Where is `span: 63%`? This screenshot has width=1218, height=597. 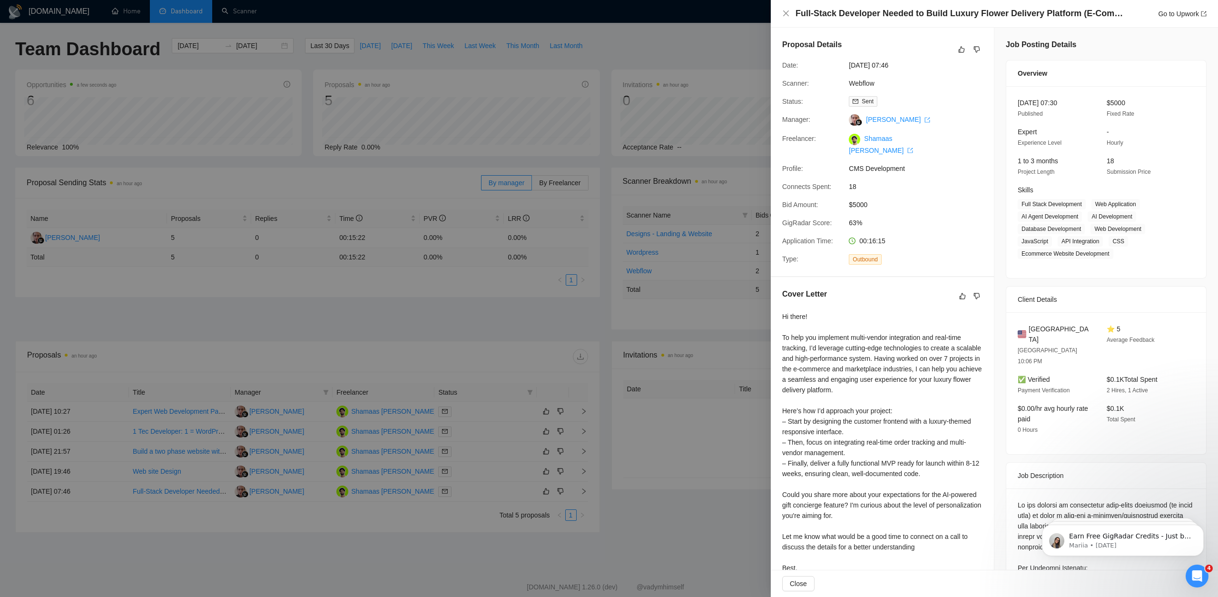 span: 63% is located at coordinates (920, 223).